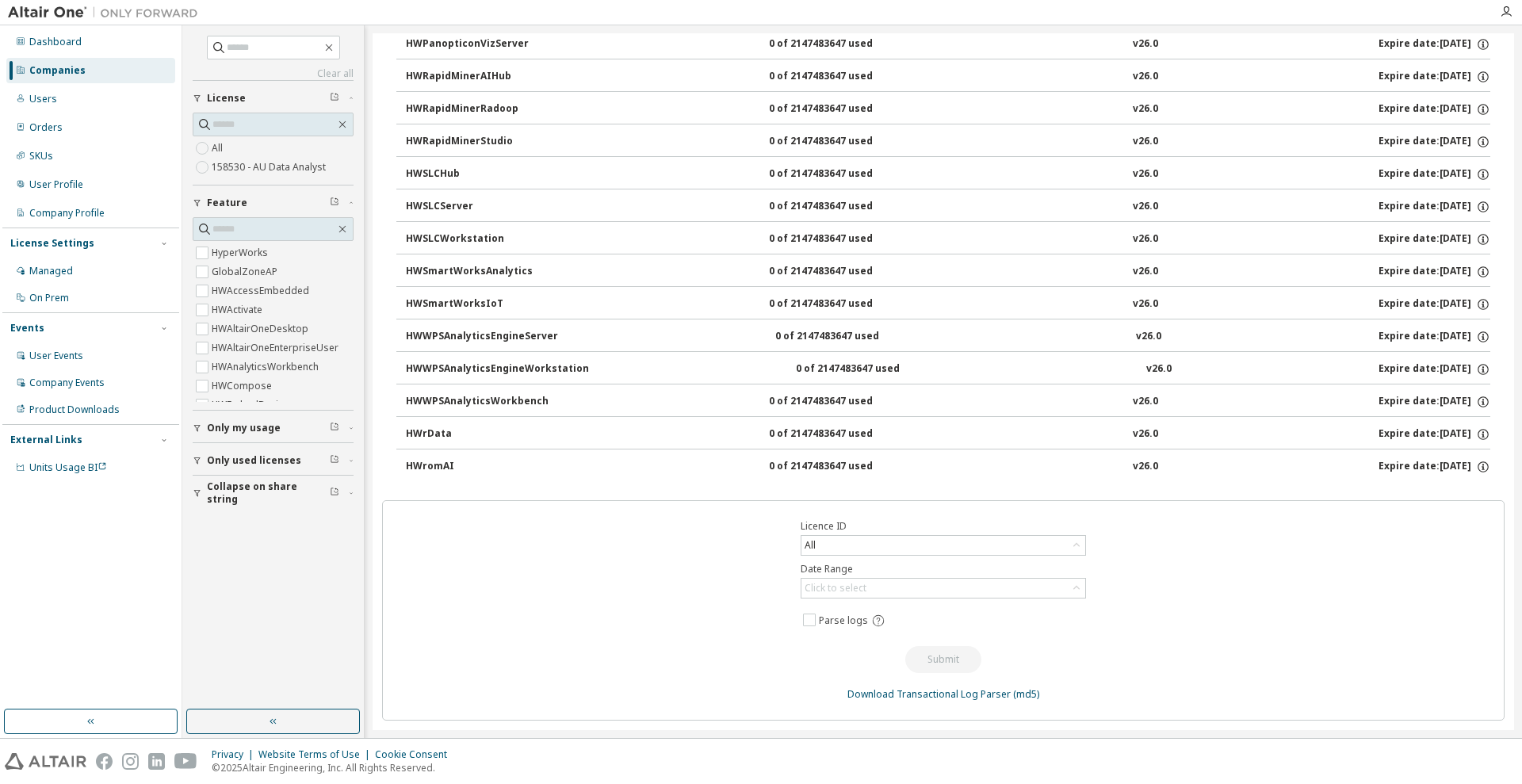 Image resolution: width=1522 pixels, height=784 pixels. What do you see at coordinates (497, 369) in the screenshot?
I see `div: HWWPSAnalyticsEngineWorkstation` at bounding box center [497, 369].